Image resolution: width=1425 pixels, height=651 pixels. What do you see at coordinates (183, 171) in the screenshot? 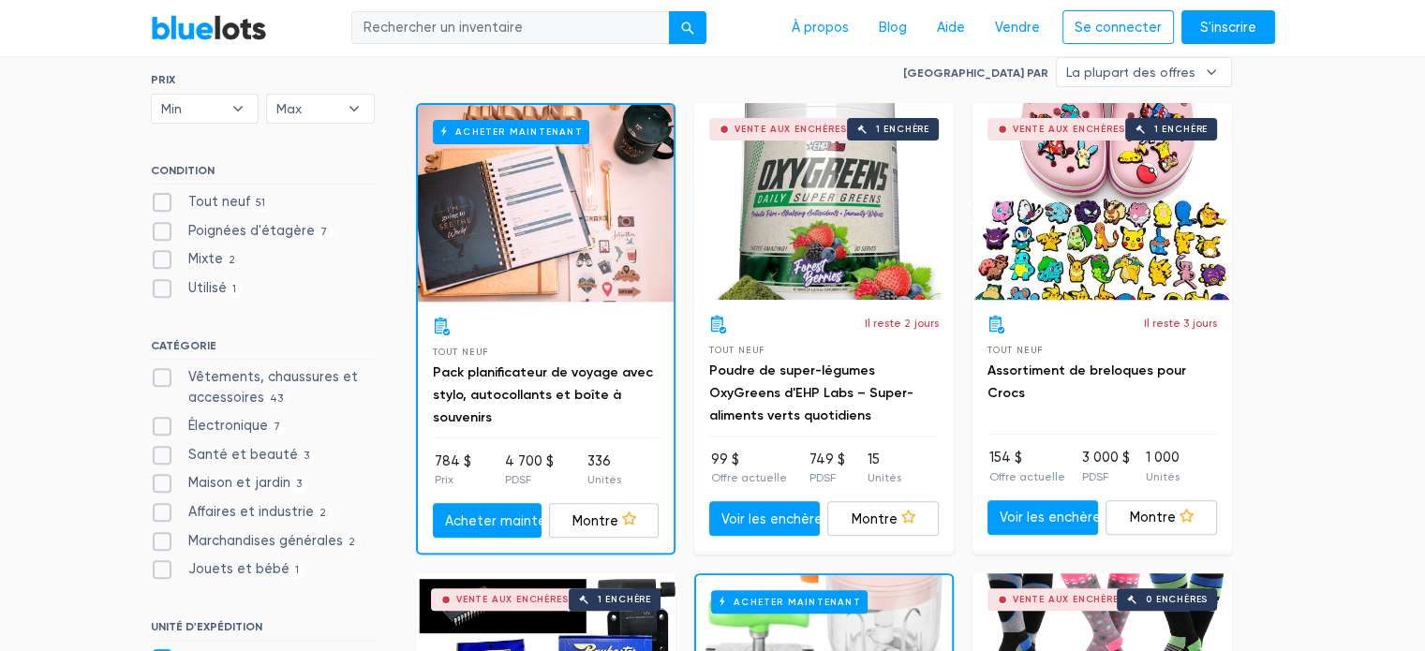
I see `font: CONDITION` at bounding box center [183, 171].